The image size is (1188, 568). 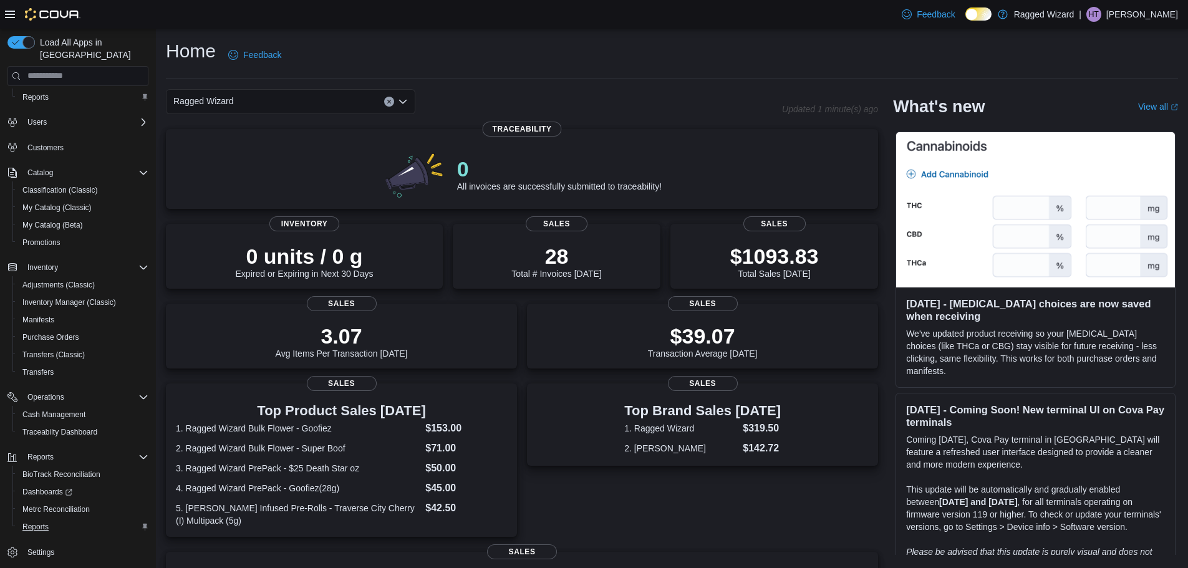 I want to click on button: Clear input, so click(x=389, y=102).